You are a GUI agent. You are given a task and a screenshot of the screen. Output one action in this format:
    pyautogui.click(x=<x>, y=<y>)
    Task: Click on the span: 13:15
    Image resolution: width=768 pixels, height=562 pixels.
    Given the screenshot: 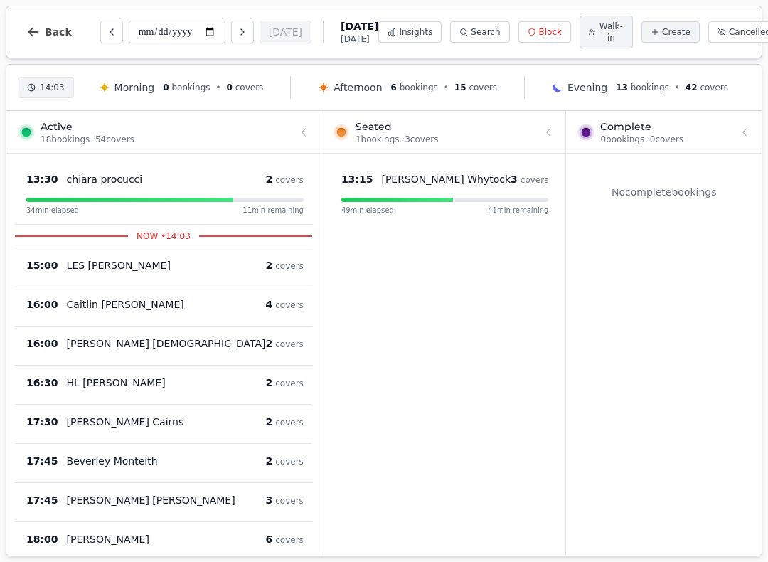 What is the action you would take?
    pyautogui.click(x=357, y=179)
    